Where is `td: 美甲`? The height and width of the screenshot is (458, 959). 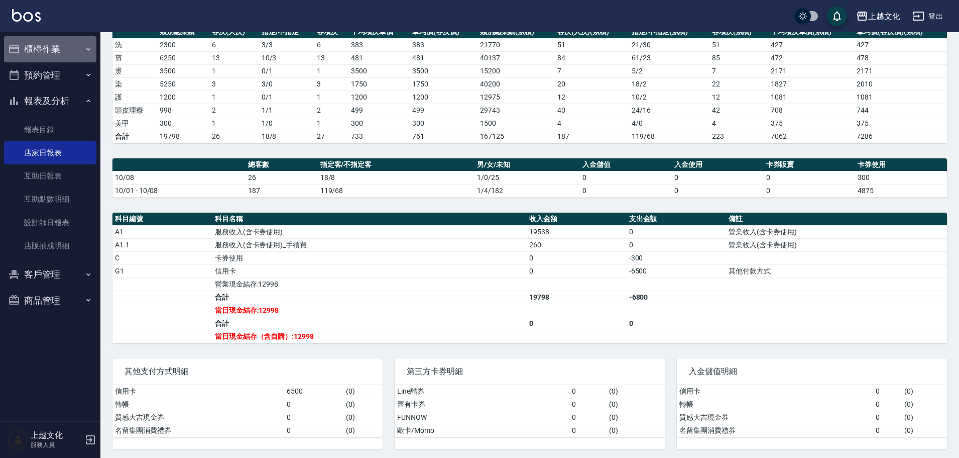 td: 美甲 is located at coordinates (135, 123).